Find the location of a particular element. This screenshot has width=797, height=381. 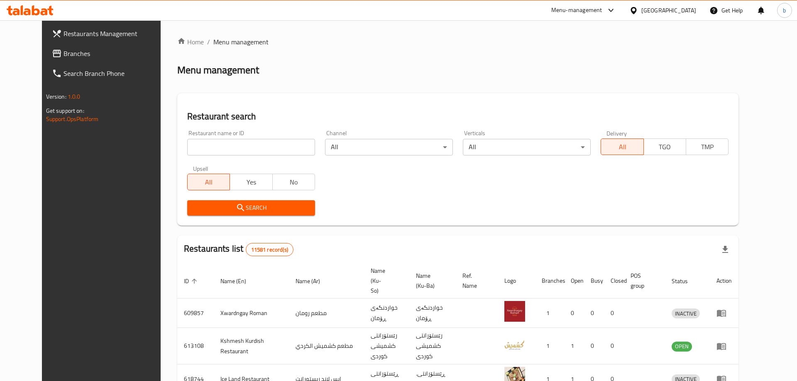

button: No is located at coordinates (293, 182).